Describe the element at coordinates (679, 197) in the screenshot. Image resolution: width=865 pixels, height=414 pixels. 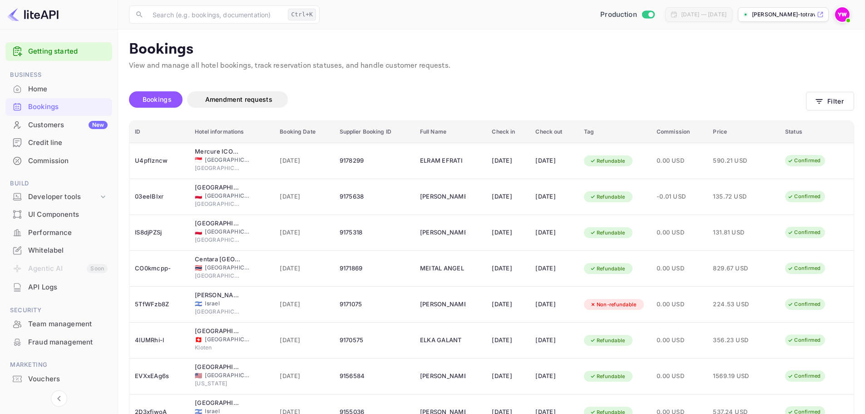
I see `span: -0.01 USD` at that location.